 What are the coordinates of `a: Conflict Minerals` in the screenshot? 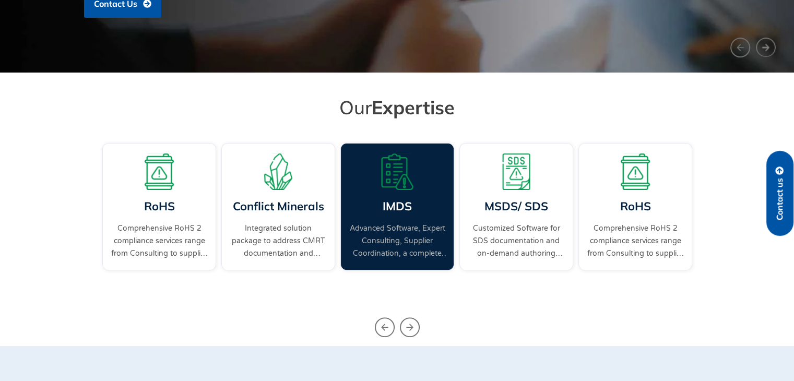 It's located at (278, 206).